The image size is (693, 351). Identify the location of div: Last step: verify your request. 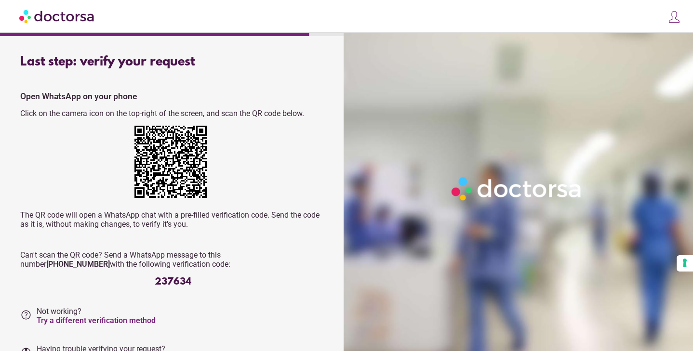
(173, 62).